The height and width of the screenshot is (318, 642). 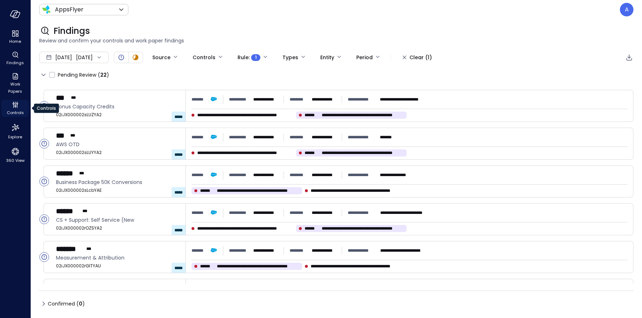 I want to click on span: 22, so click(x=103, y=75).